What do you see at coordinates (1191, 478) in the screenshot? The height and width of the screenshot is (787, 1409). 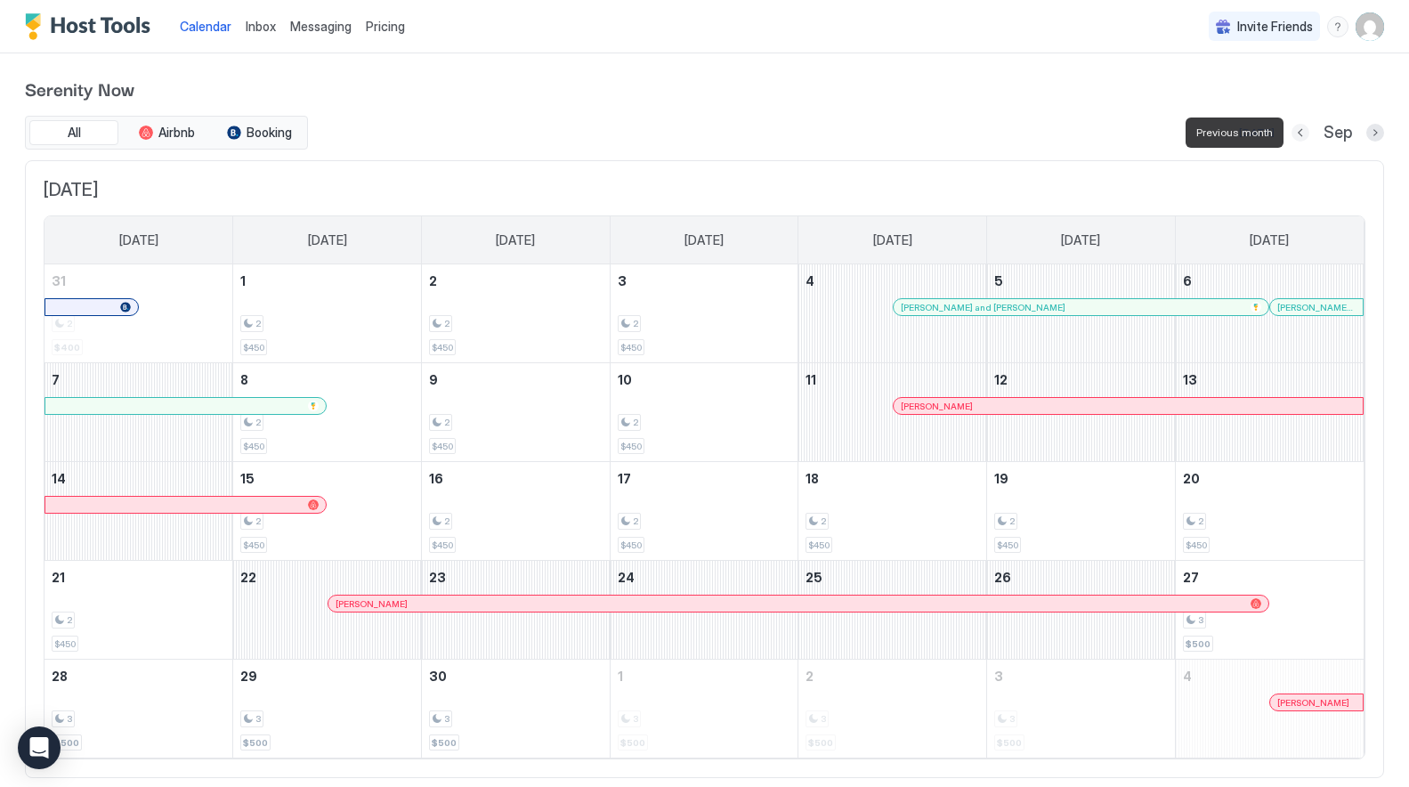 I see `span: 20` at bounding box center [1191, 478].